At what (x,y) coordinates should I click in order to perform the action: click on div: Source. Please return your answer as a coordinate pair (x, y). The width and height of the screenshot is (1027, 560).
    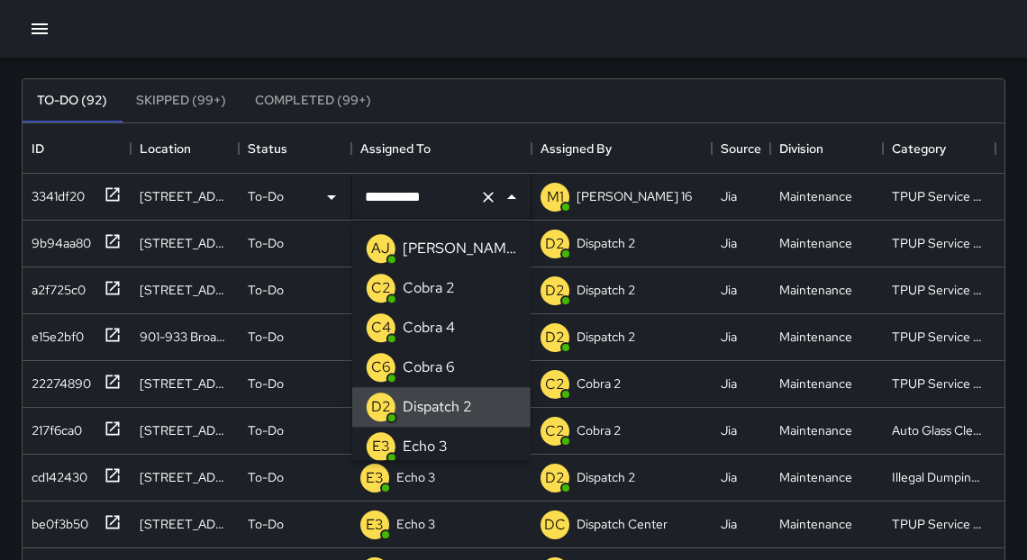
    Looking at the image, I should click on (740, 149).